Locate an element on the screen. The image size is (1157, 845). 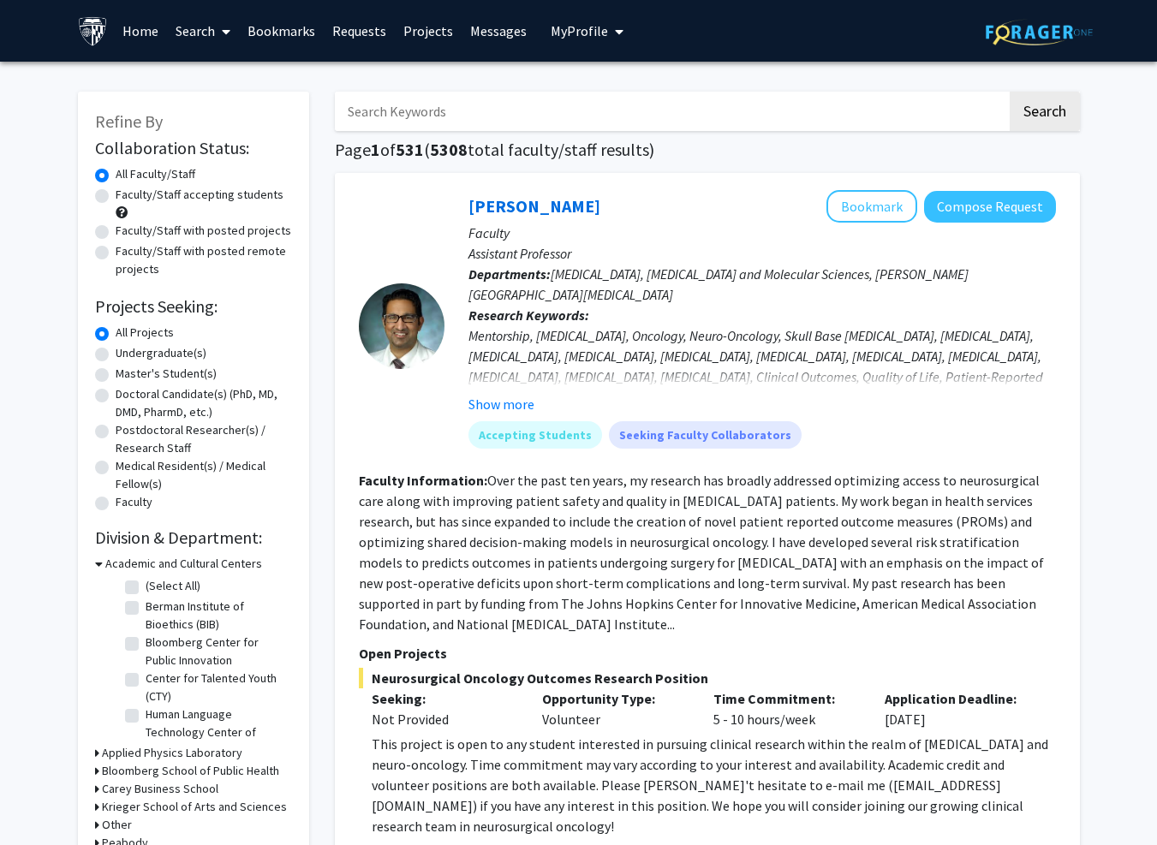
label: Master's Student(s) is located at coordinates (166, 373).